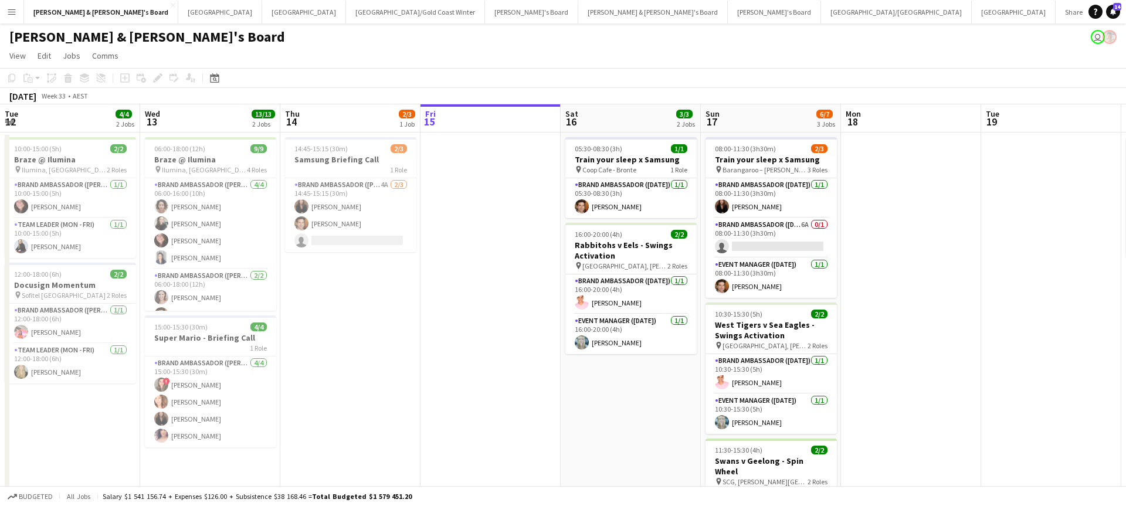 The height and width of the screenshot is (506, 1126). Describe the element at coordinates (826, 124) in the screenshot. I see `div: 3 Jobs` at that location.